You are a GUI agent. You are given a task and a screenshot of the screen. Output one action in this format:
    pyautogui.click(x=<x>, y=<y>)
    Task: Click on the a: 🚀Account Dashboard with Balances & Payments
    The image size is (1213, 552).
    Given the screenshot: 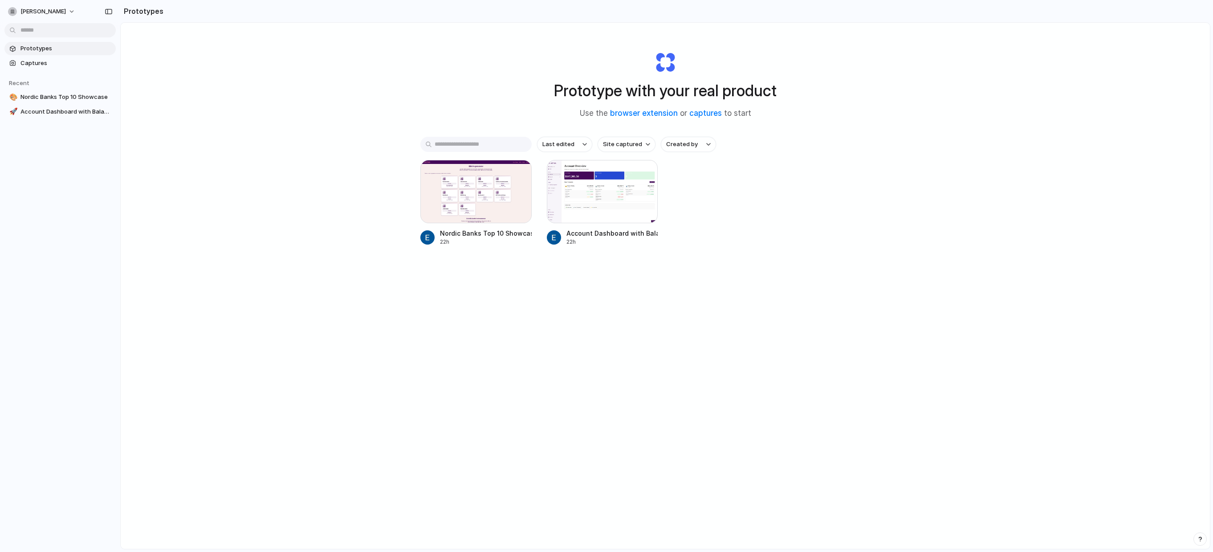 What is the action you would take?
    pyautogui.click(x=60, y=112)
    